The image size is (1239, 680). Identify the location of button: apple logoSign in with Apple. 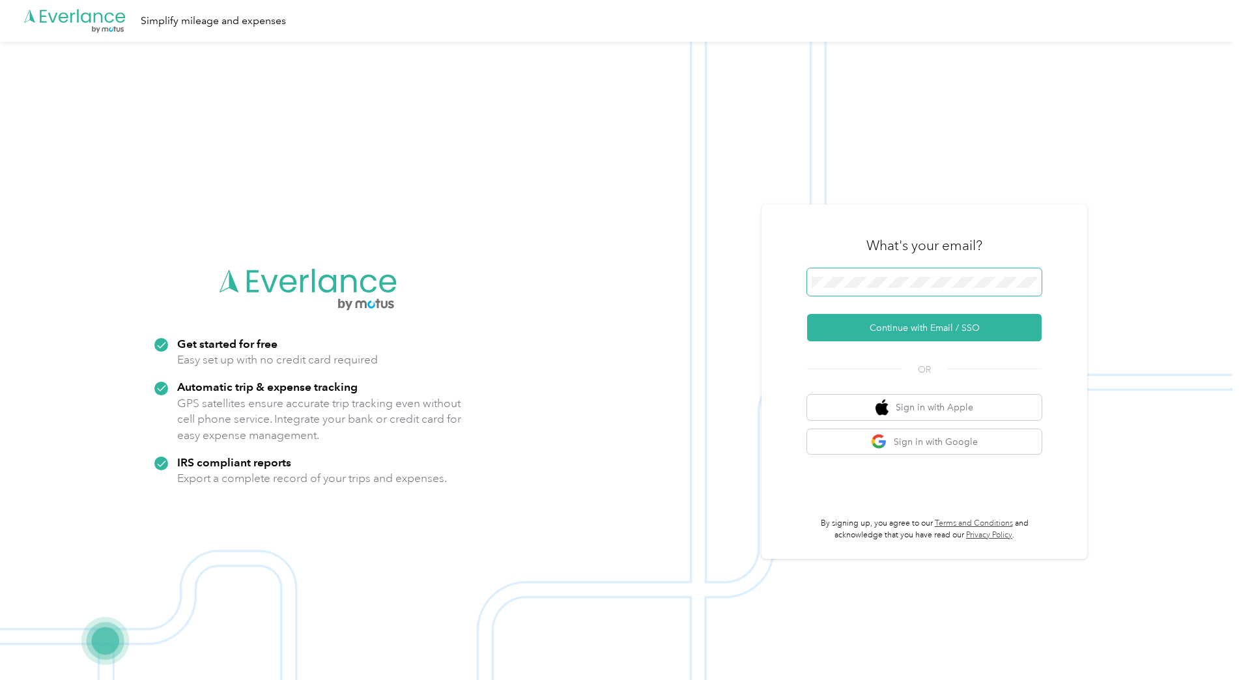
(925, 407).